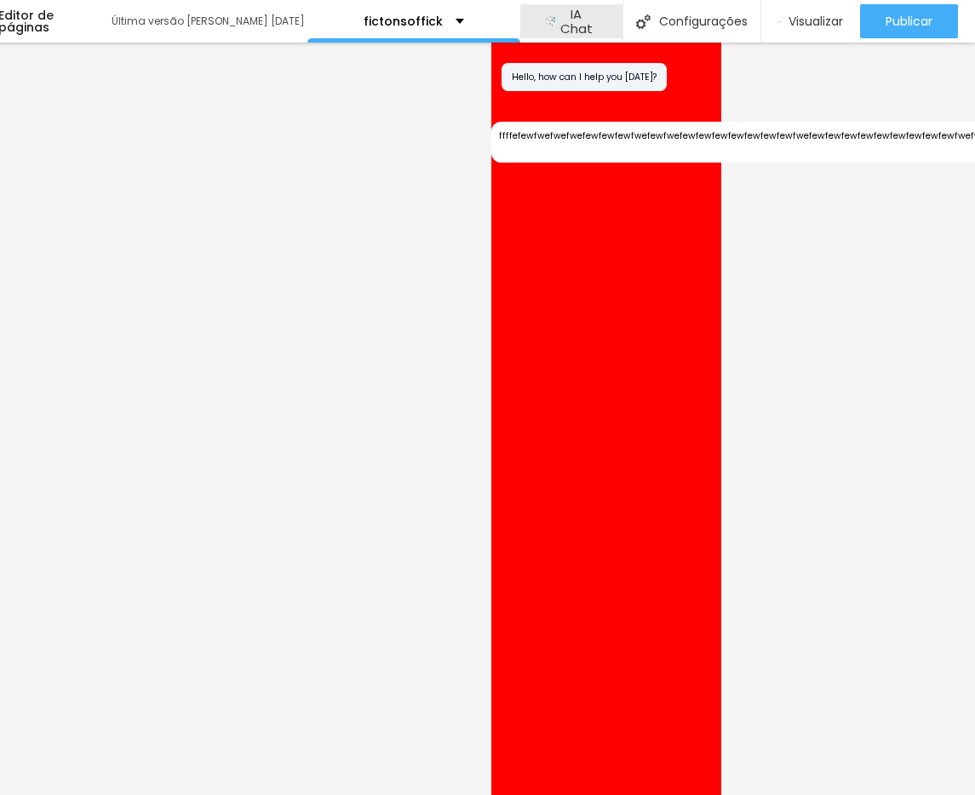  Describe the element at coordinates (816, 21) in the screenshot. I see `span: Visualizar` at that location.